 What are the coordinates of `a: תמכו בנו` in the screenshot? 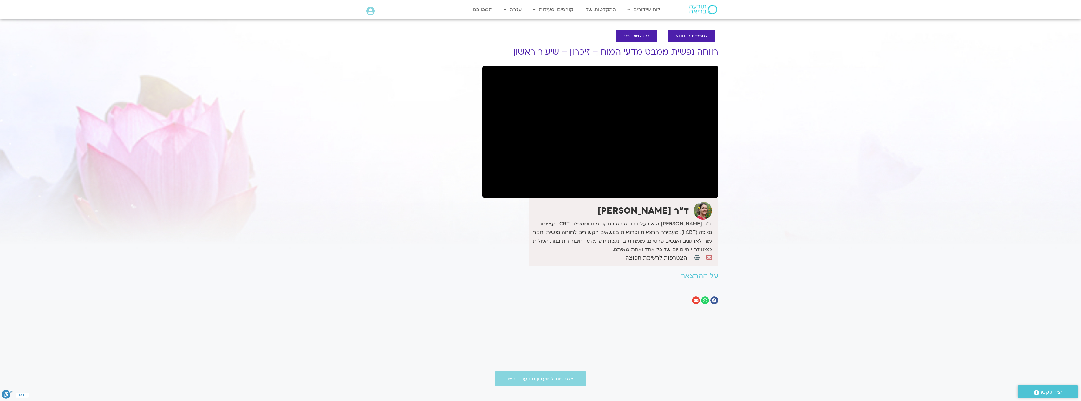 It's located at (483, 10).